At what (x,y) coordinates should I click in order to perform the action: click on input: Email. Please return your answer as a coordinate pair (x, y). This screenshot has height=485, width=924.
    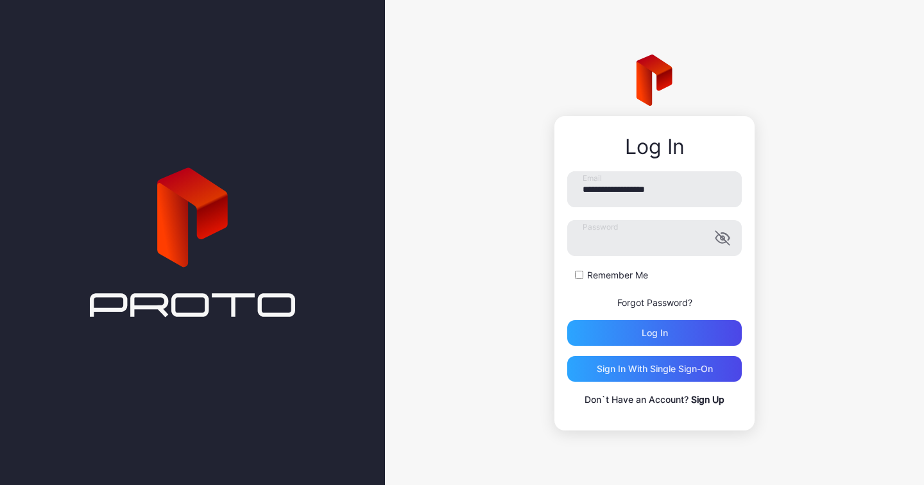
    Looking at the image, I should click on (655, 189).